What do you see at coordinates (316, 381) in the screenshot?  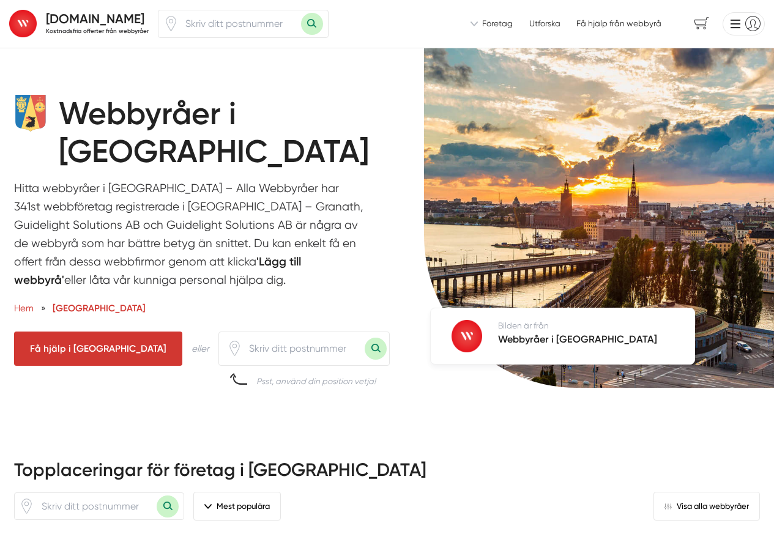 I see `div: Psst, använd din position vetja!` at bounding box center [316, 381].